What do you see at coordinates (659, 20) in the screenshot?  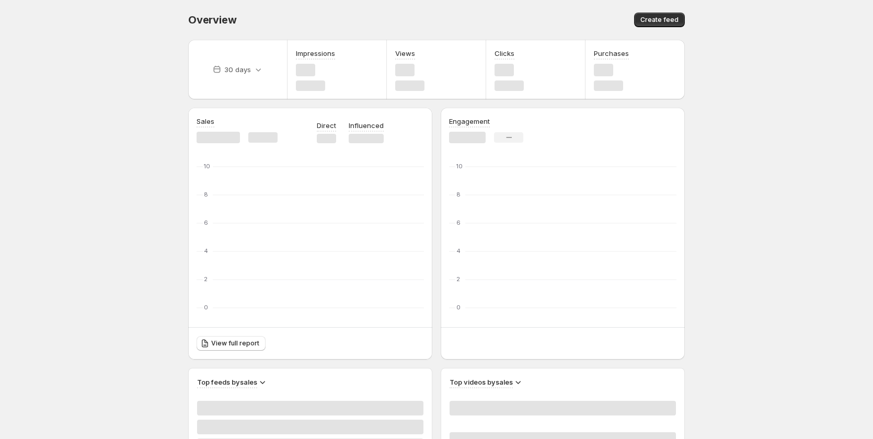 I see `span: Create feed` at bounding box center [659, 20].